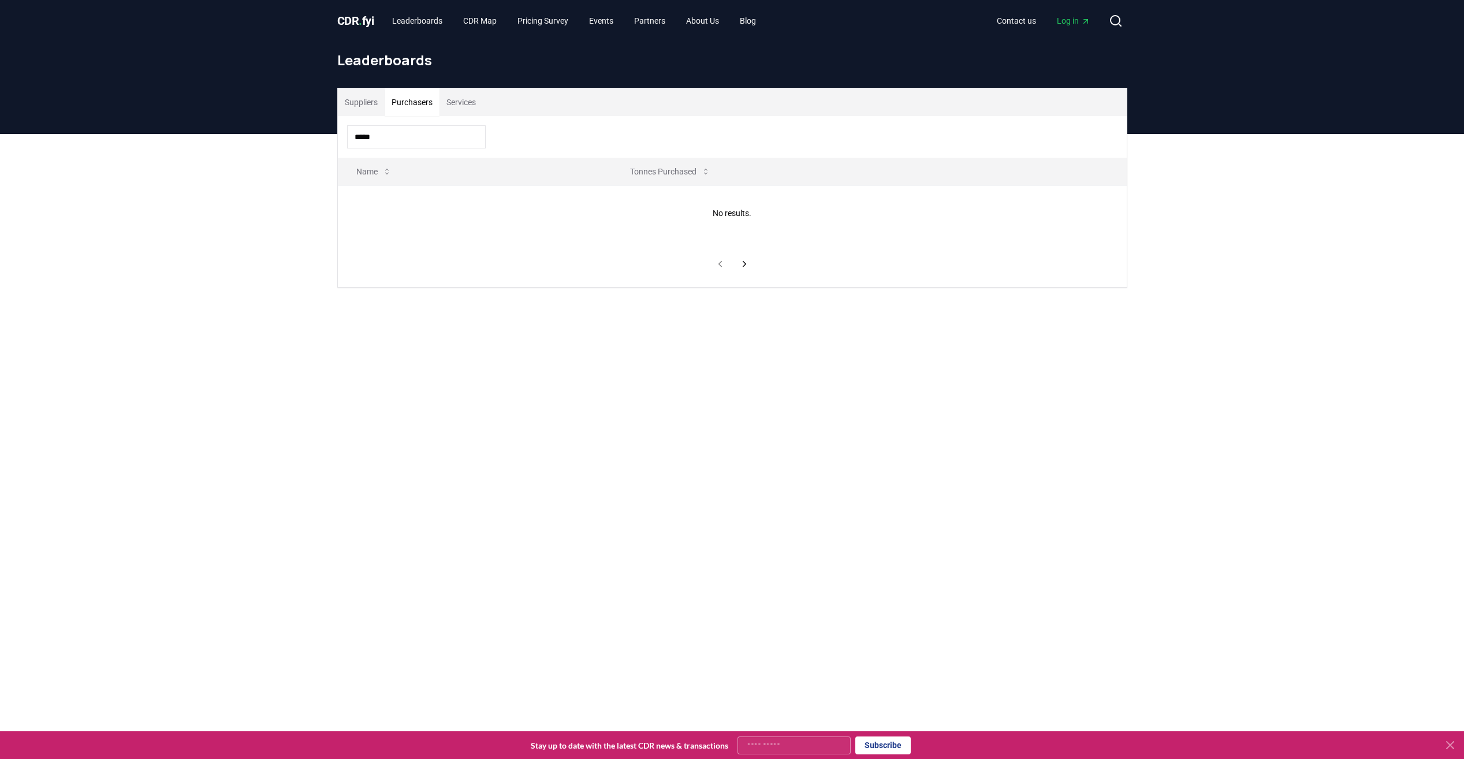  I want to click on a: CDR.fyi, so click(356, 21).